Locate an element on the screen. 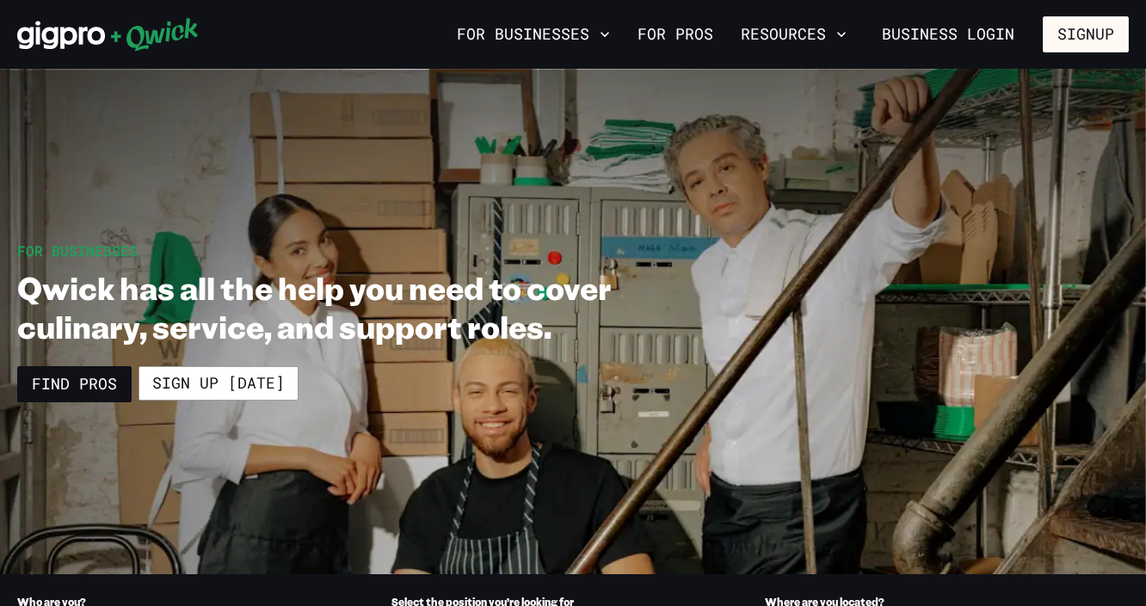 This screenshot has height=606, width=1146. button: Resources is located at coordinates (793, 34).